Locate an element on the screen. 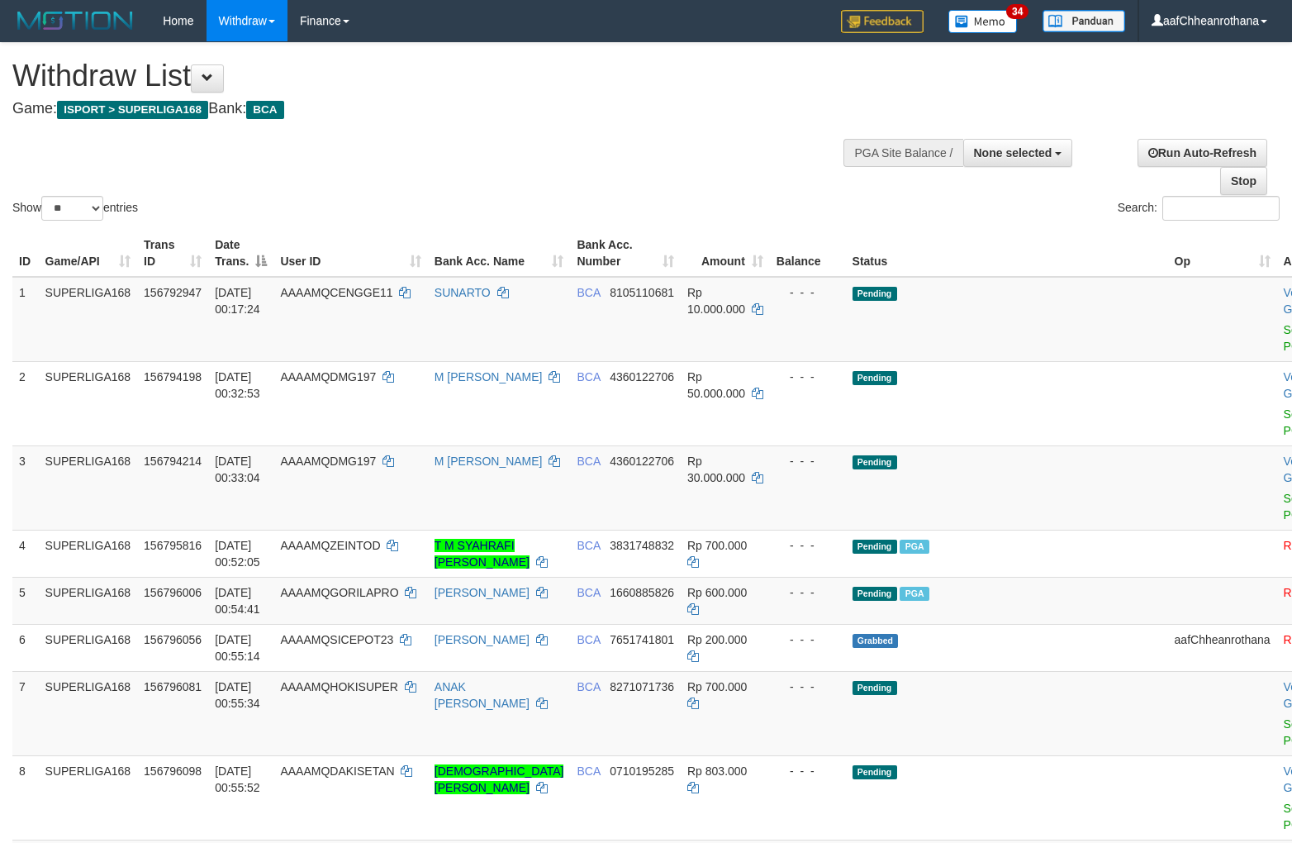  span: Copy 1660885826 to clipboard is located at coordinates (642, 592).